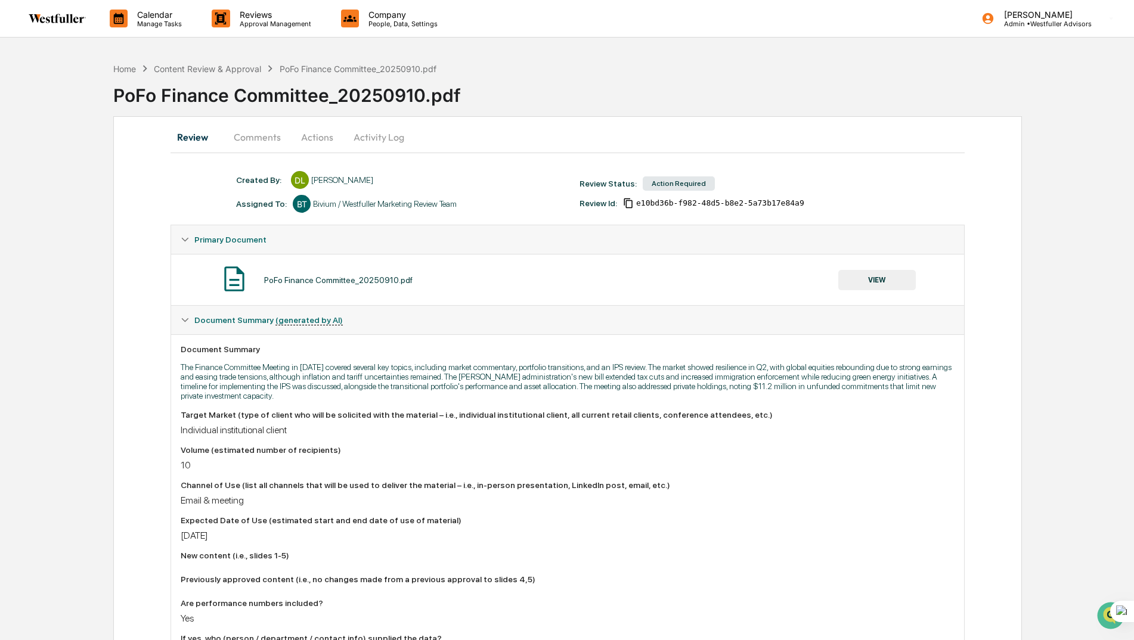  What do you see at coordinates (567, 465) in the screenshot?
I see `div: 10` at bounding box center [567, 465].